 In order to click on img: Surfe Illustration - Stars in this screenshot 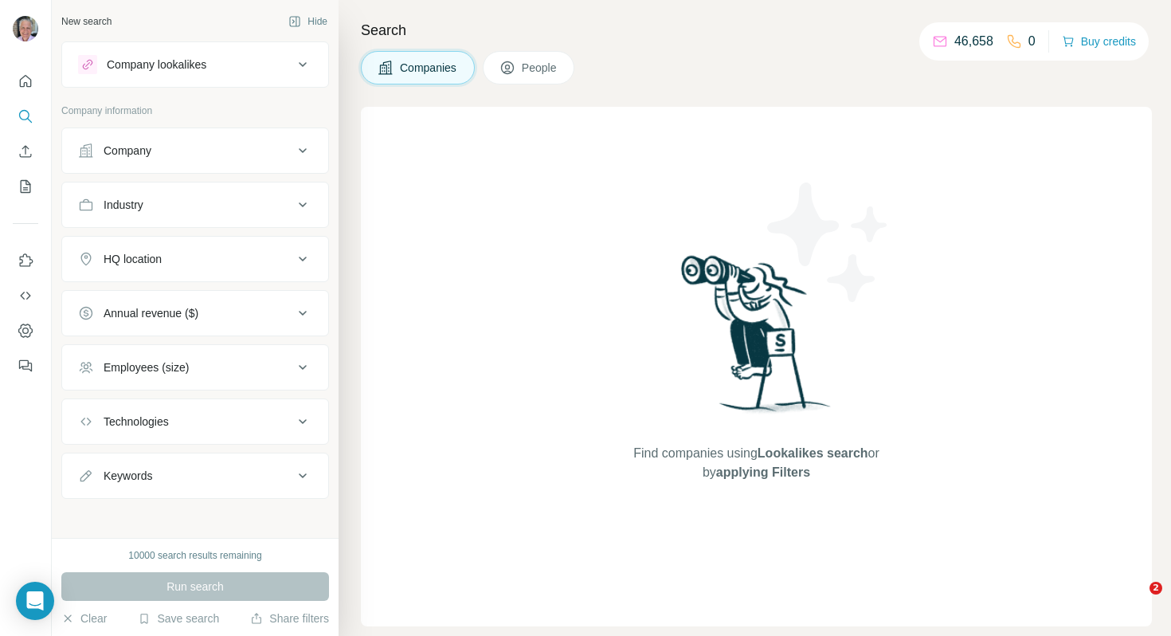, I will do `click(828, 242)`.